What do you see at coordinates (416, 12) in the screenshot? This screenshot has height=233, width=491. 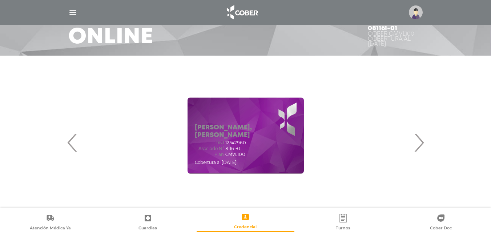 I see `img: profile-placeholder.svg` at bounding box center [416, 12].